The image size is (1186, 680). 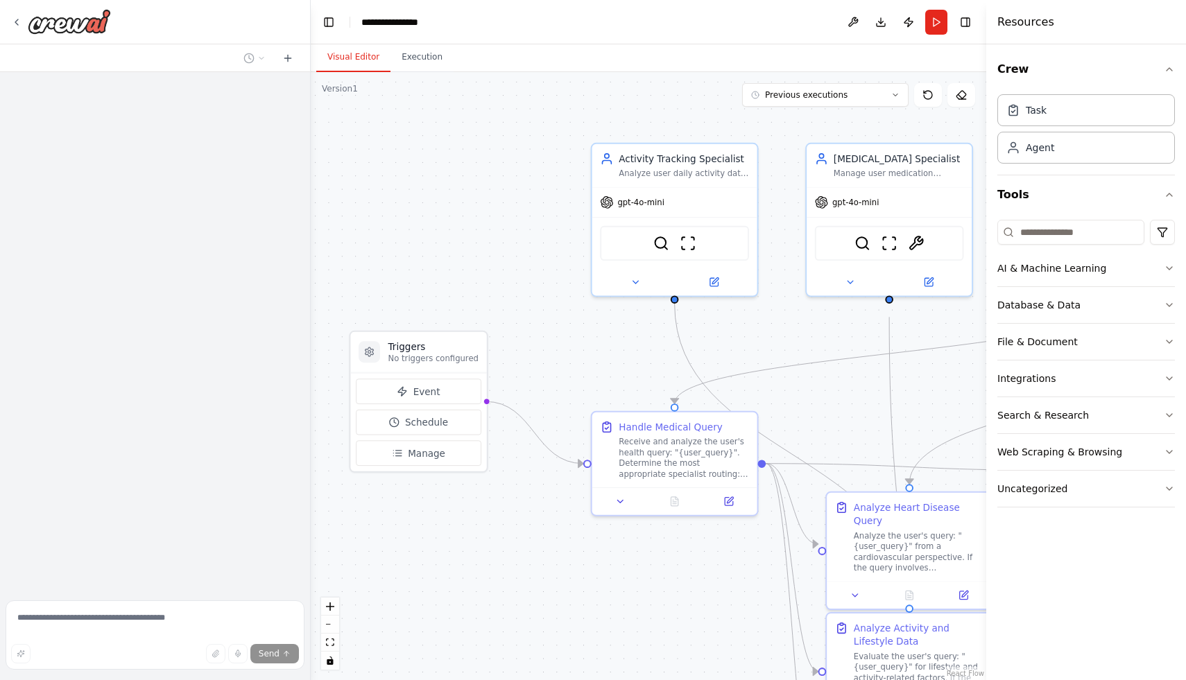 What do you see at coordinates (422, 58) in the screenshot?
I see `button: Execution` at bounding box center [422, 58].